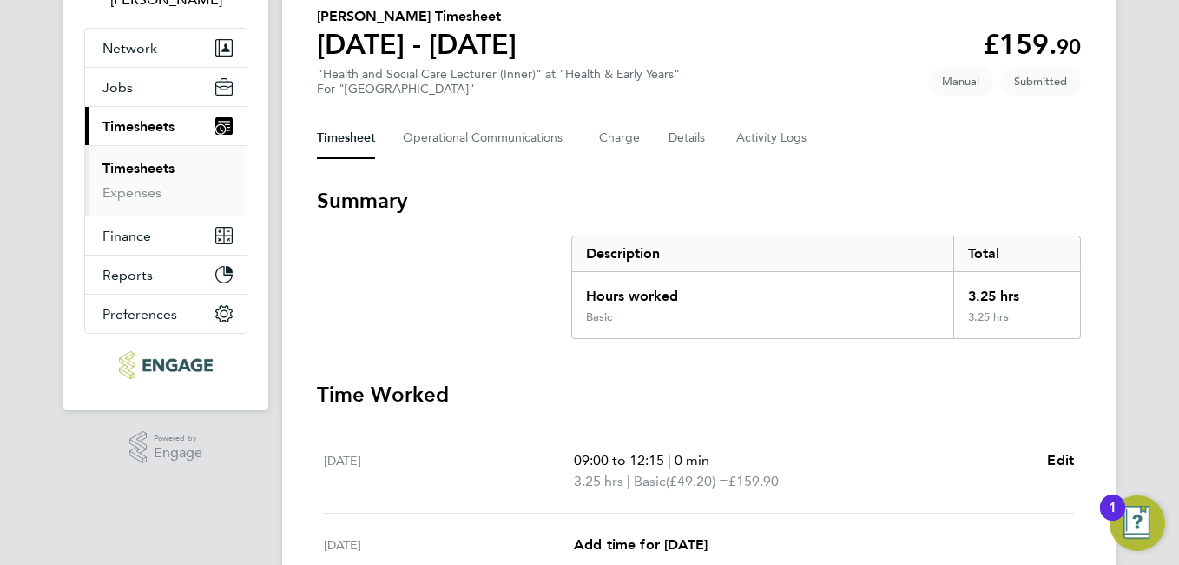  I want to click on app-decimal: £159., so click(1032, 44).